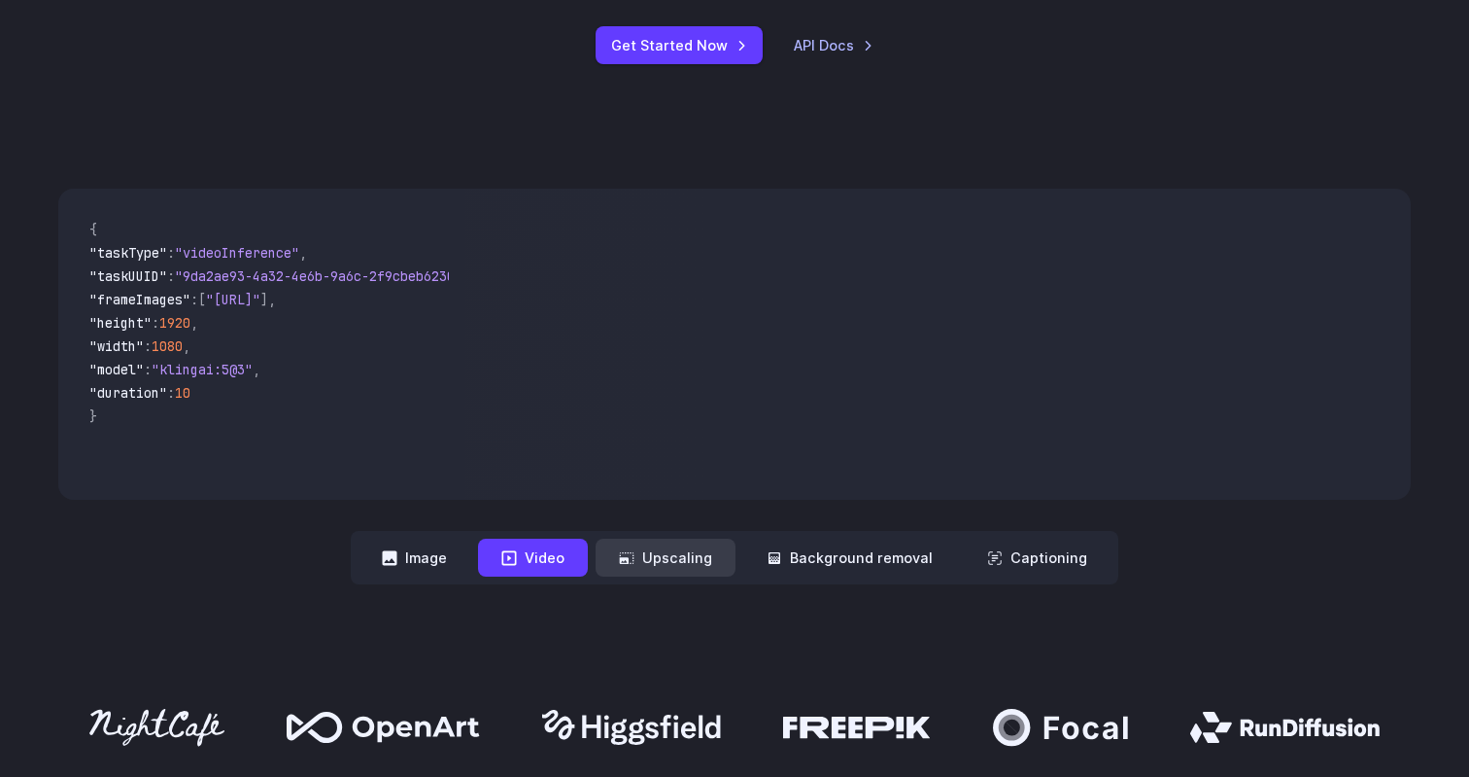 The width and height of the screenshot is (1469, 777). What do you see at coordinates (849, 557) in the screenshot?
I see `button: Background removal` at bounding box center [849, 557].